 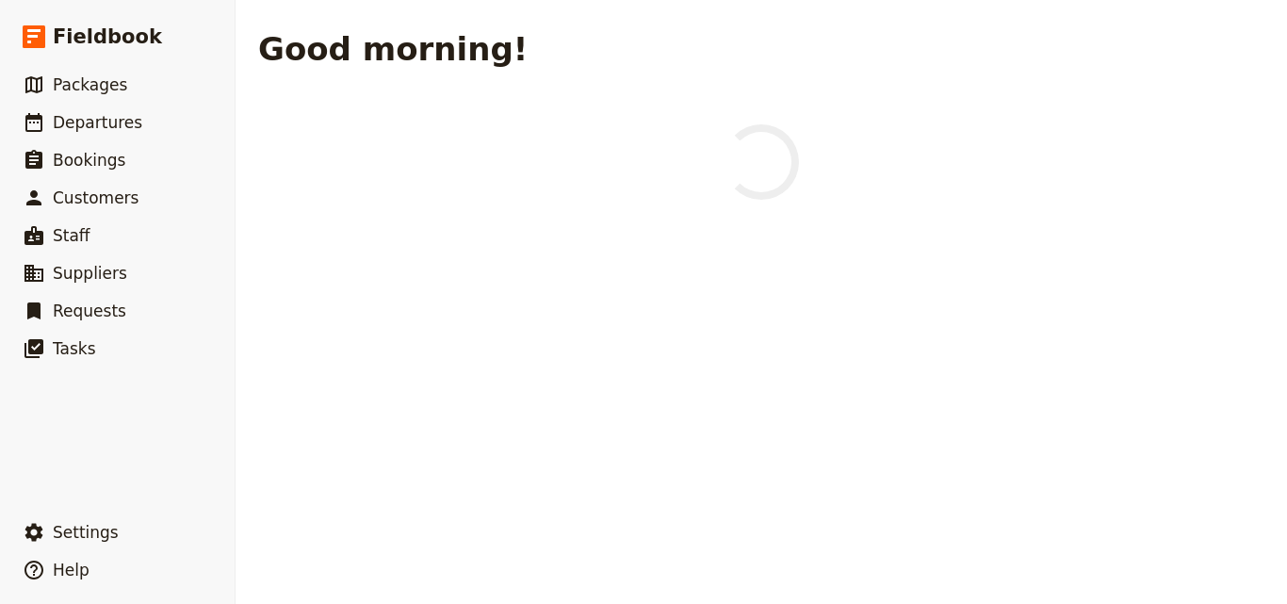 What do you see at coordinates (89, 160) in the screenshot?
I see `span: Bookings` at bounding box center [89, 160].